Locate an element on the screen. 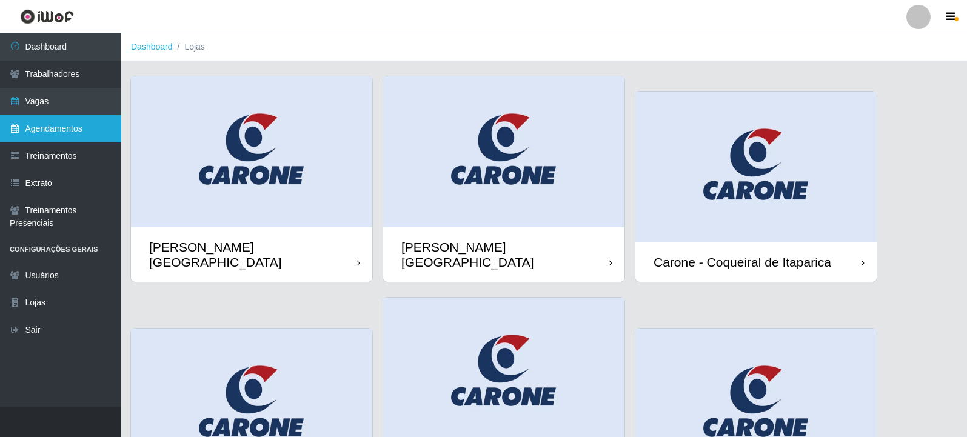 Image resolution: width=967 pixels, height=437 pixels. nav: breadcrumb is located at coordinates (544, 47).